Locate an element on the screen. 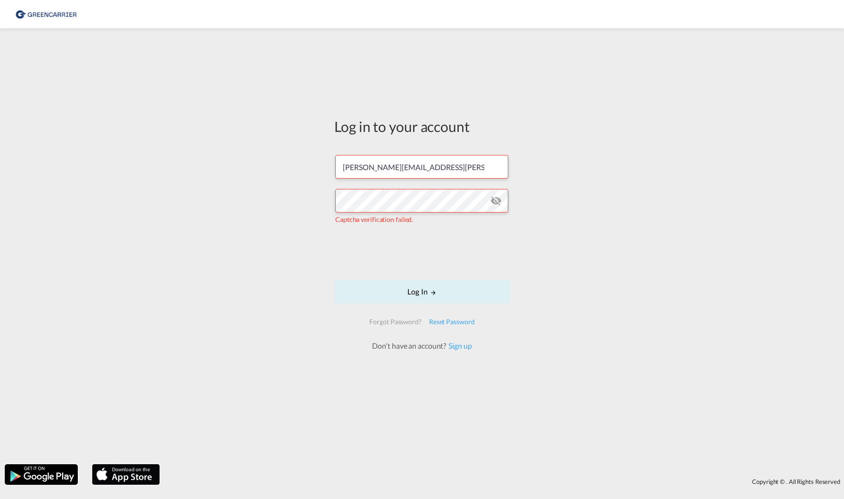 The image size is (844, 499). img: e39c37208afe11efa9cb1d7a6ea7d6f5.png is located at coordinates (46, 14).